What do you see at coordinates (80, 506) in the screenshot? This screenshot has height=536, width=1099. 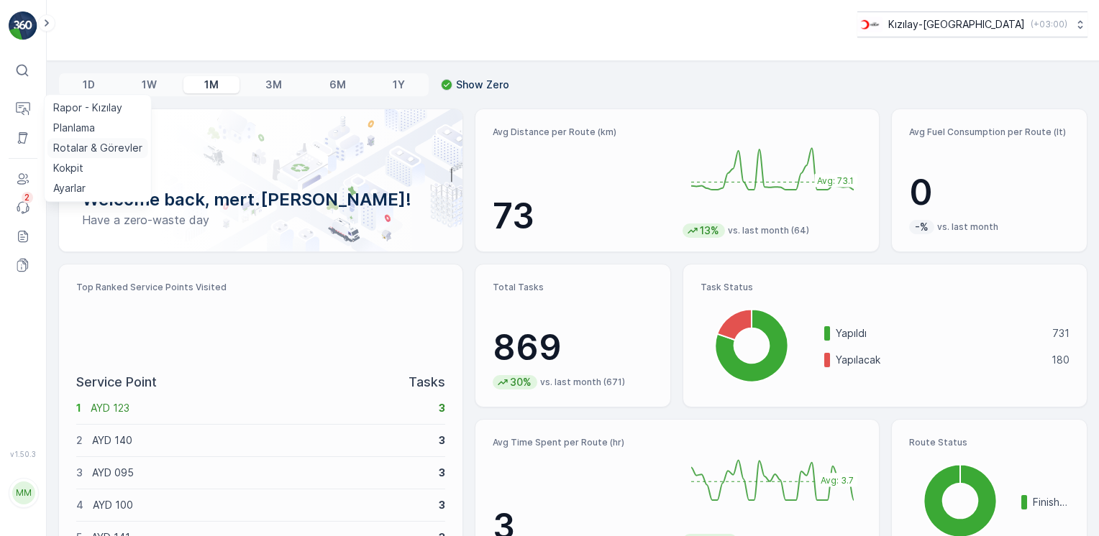 I see `p: 4` at bounding box center [80, 506].